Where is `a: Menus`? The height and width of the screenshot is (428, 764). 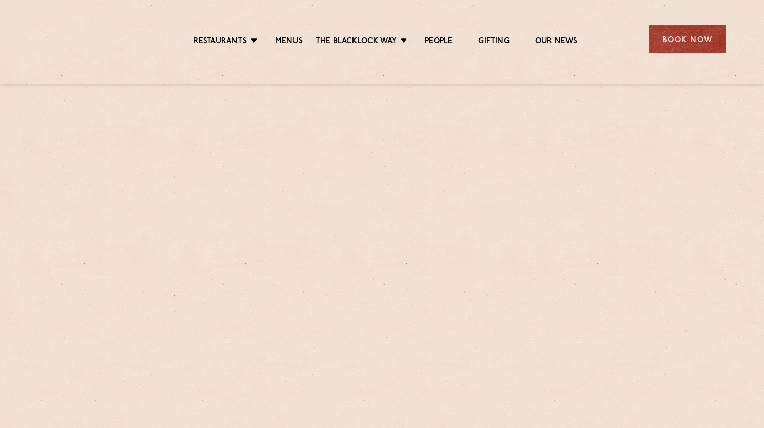 a: Menus is located at coordinates (289, 42).